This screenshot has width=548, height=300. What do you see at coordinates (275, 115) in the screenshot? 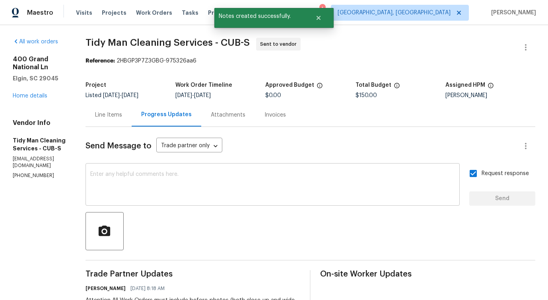
I see `div: Invoices` at bounding box center [275, 115].